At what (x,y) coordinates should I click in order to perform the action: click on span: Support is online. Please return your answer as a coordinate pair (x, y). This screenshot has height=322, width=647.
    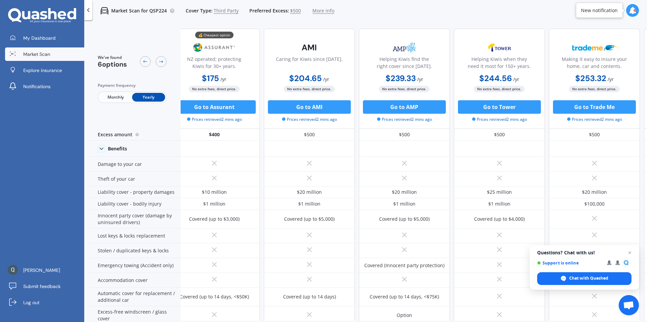
    Looking at the image, I should click on (569, 263).